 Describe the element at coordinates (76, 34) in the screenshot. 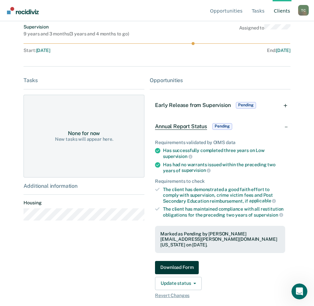

I see `div: 9 years and 3 months ( 3 years and 4 months to go )` at that location.